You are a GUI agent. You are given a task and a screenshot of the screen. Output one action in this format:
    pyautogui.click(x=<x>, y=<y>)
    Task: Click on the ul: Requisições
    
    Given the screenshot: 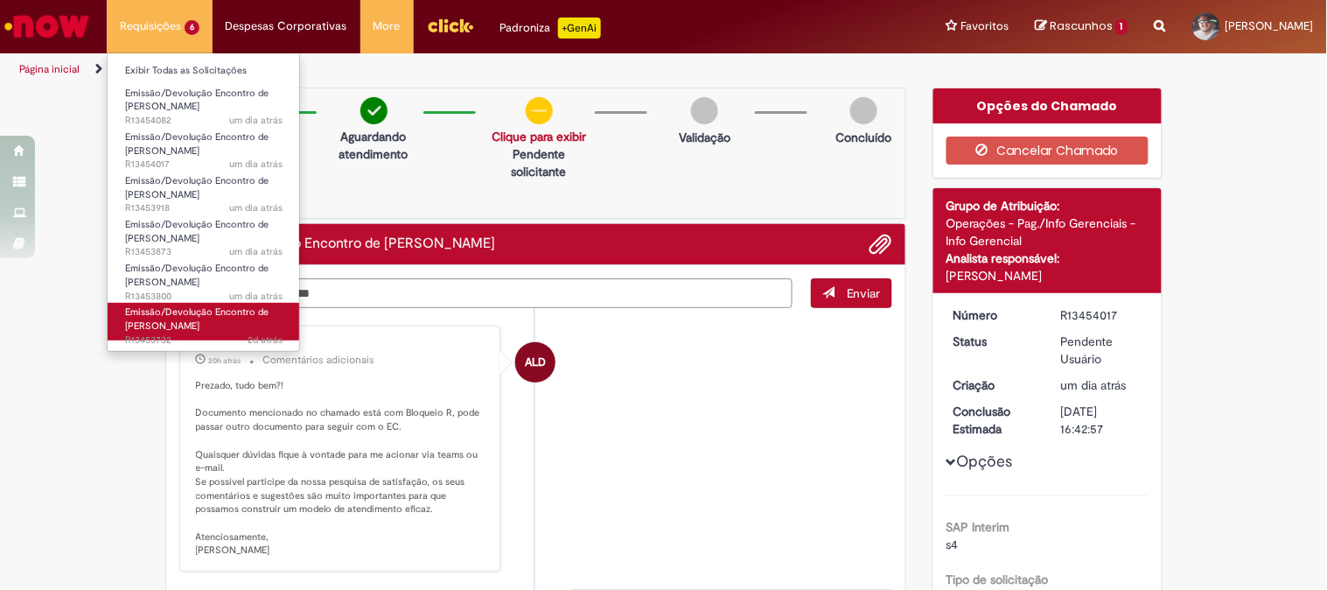 What is the action you would take?
    pyautogui.click(x=203, y=202)
    